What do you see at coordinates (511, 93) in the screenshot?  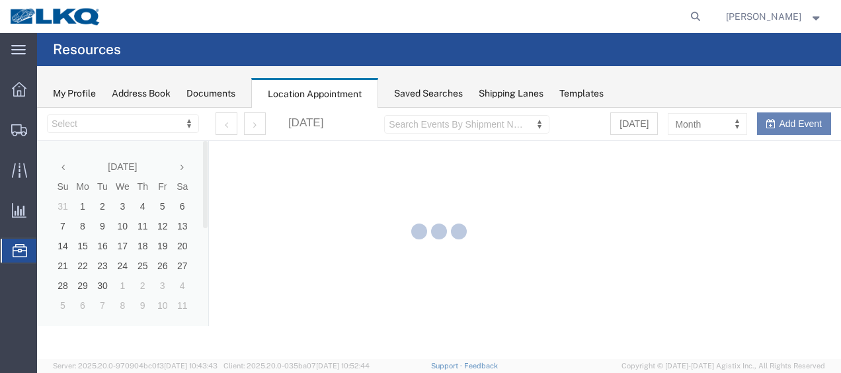 I see `div: Shipping Lanes` at bounding box center [511, 93].